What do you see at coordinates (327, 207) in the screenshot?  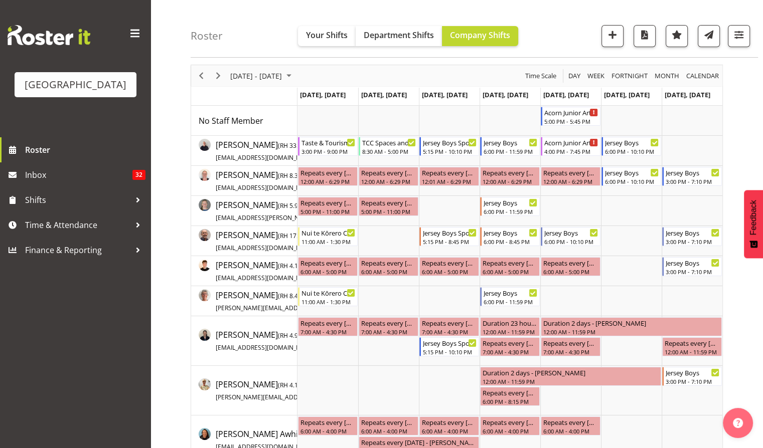 I see `div: Ailie Rundle"s event - Repeats every monday, tuesday - Ailie Rundle Begin From Monday, September ...` at bounding box center [327, 207].